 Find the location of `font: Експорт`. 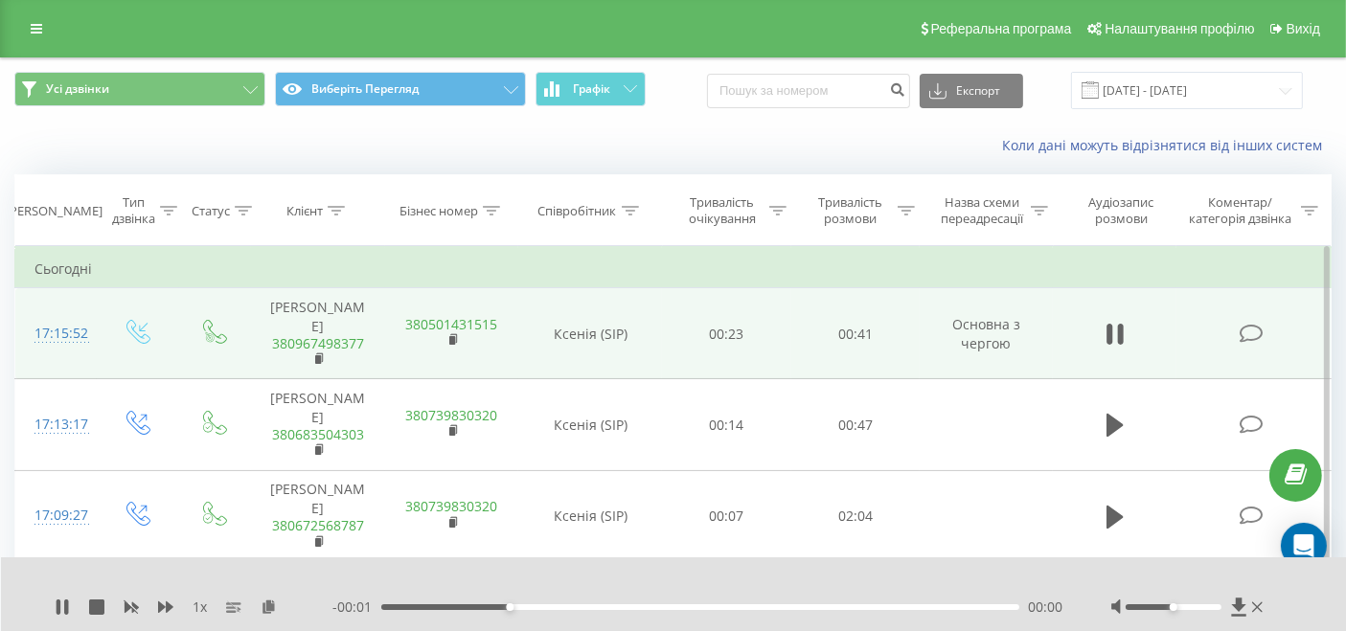

font: Експорт is located at coordinates (978, 90).